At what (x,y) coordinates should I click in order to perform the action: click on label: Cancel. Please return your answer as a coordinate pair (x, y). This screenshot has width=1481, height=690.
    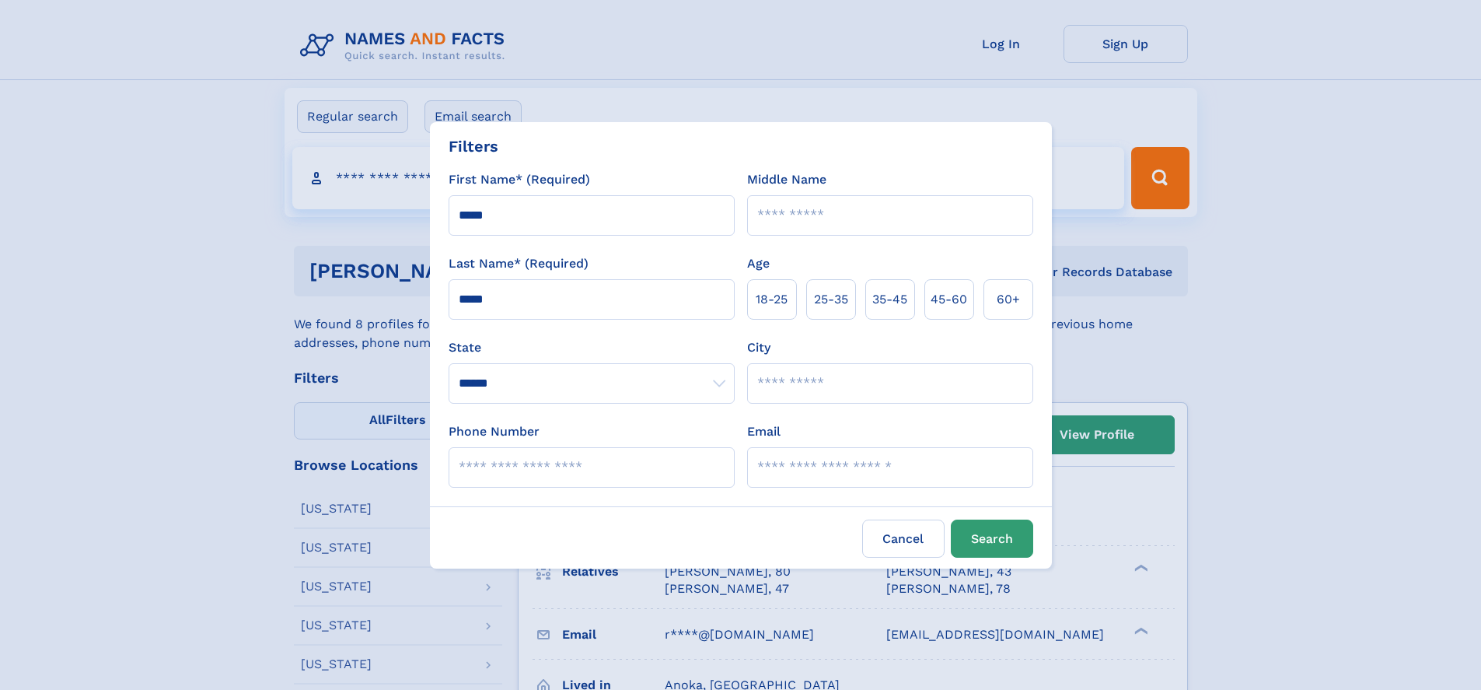
    Looking at the image, I should click on (904, 538).